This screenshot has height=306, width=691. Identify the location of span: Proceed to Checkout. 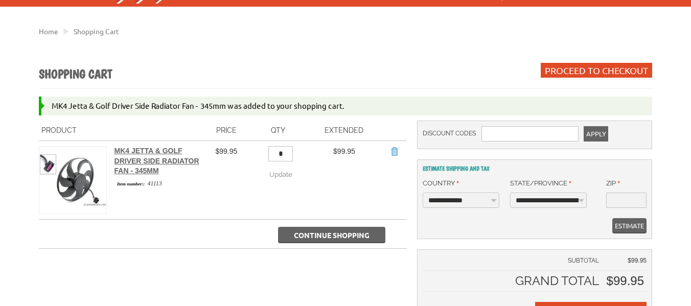
(597, 70).